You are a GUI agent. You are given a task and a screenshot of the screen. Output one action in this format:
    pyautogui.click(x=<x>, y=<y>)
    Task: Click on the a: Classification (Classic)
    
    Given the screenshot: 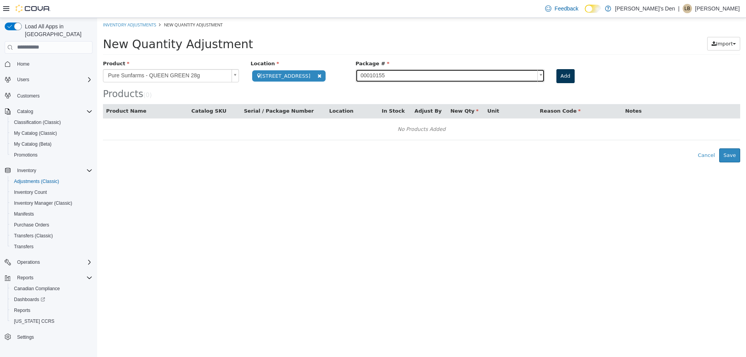 What is the action you would take?
    pyautogui.click(x=37, y=122)
    